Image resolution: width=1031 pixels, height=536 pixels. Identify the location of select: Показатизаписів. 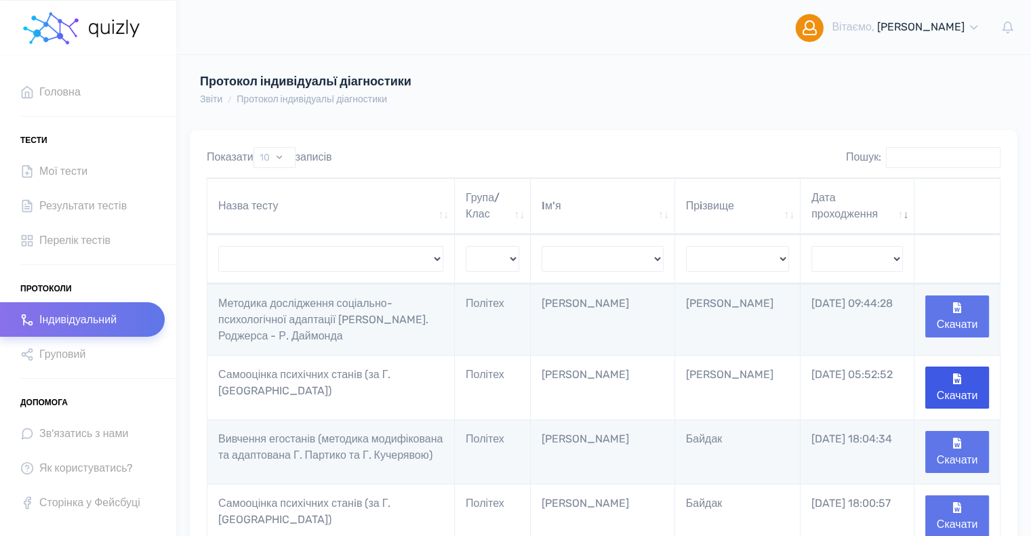
(275, 157).